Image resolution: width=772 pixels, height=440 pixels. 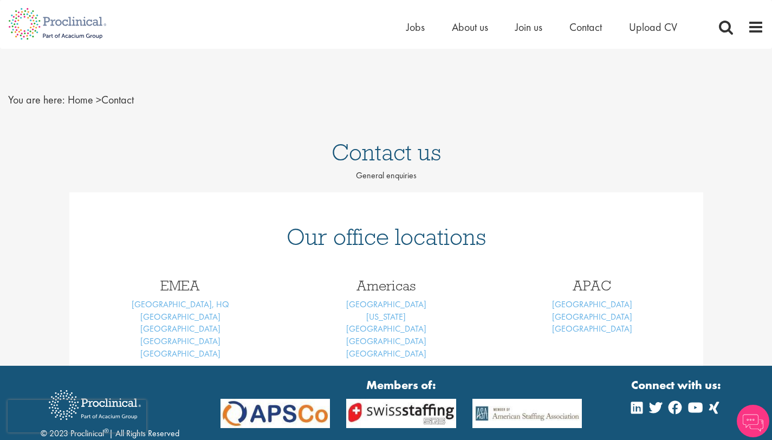 I want to click on span: About us, so click(x=470, y=27).